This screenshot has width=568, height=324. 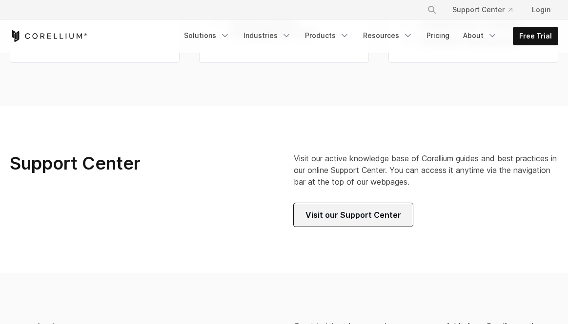 What do you see at coordinates (438, 36) in the screenshot?
I see `a: Pricing` at bounding box center [438, 36].